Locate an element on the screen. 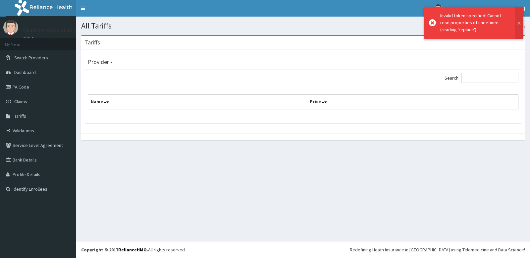 Image resolution: width=530 pixels, height=258 pixels. a: RelianceHMO is located at coordinates (133, 249).